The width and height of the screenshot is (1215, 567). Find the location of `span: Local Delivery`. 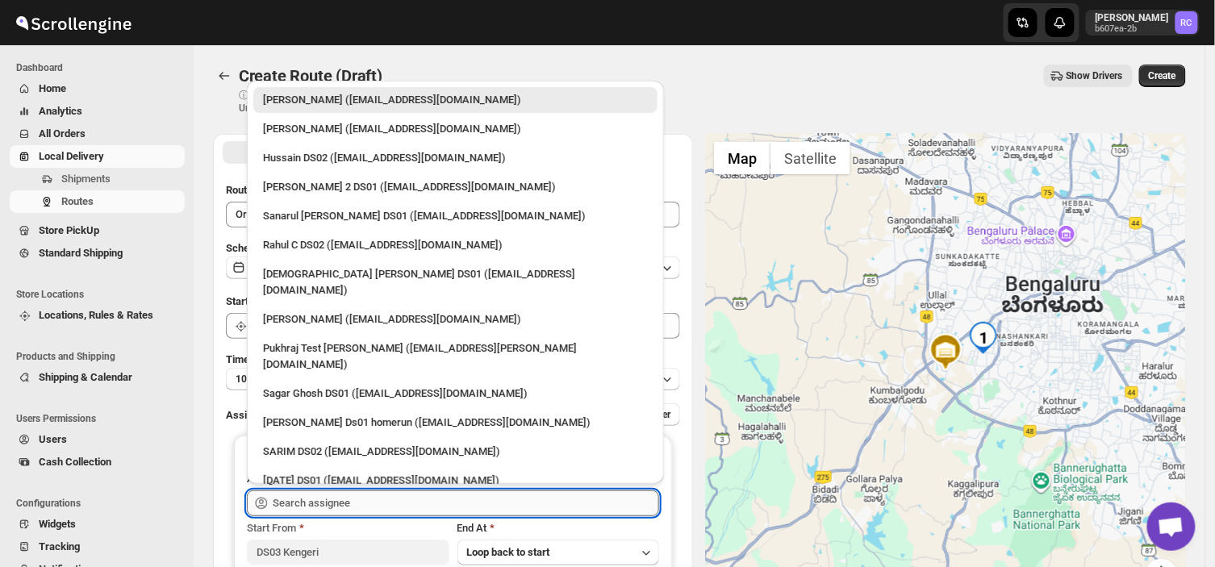

span: Local Delivery is located at coordinates (71, 156).